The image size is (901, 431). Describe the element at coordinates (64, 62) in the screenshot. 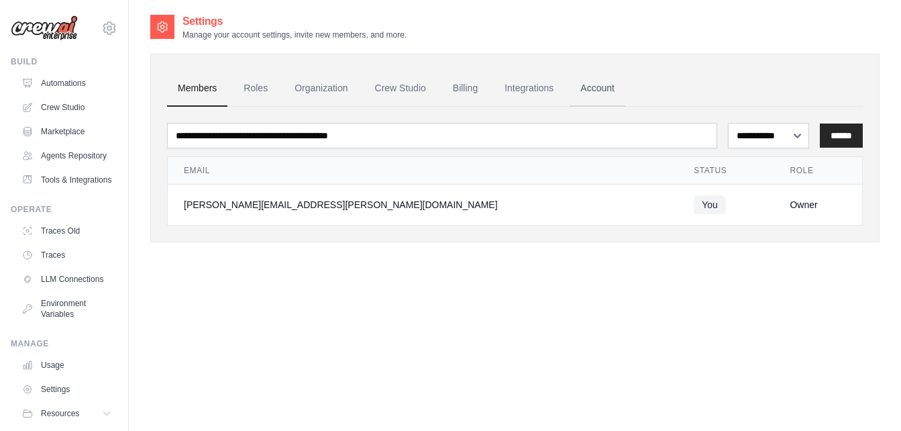

I see `div: Build` at that location.